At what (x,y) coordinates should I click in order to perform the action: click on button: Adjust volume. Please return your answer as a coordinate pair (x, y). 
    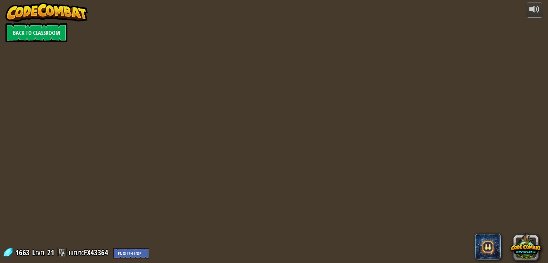
    Looking at the image, I should click on (534, 10).